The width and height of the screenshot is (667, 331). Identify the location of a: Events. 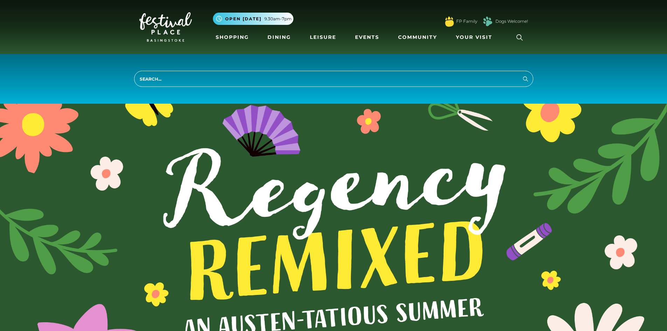
(367, 37).